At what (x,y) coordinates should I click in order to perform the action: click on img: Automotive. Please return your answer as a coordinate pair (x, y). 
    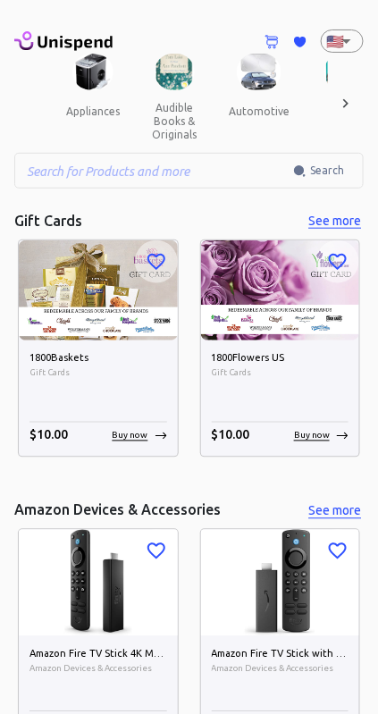
    Looking at the image, I should click on (259, 72).